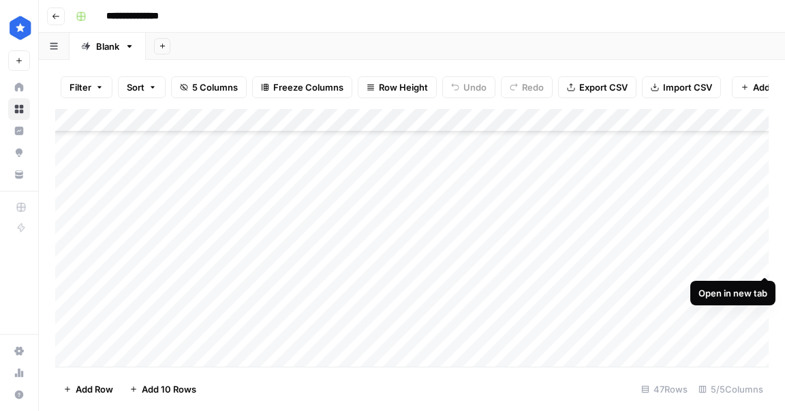  Describe the element at coordinates (733, 293) in the screenshot. I see `div: Open in new tab` at that location.